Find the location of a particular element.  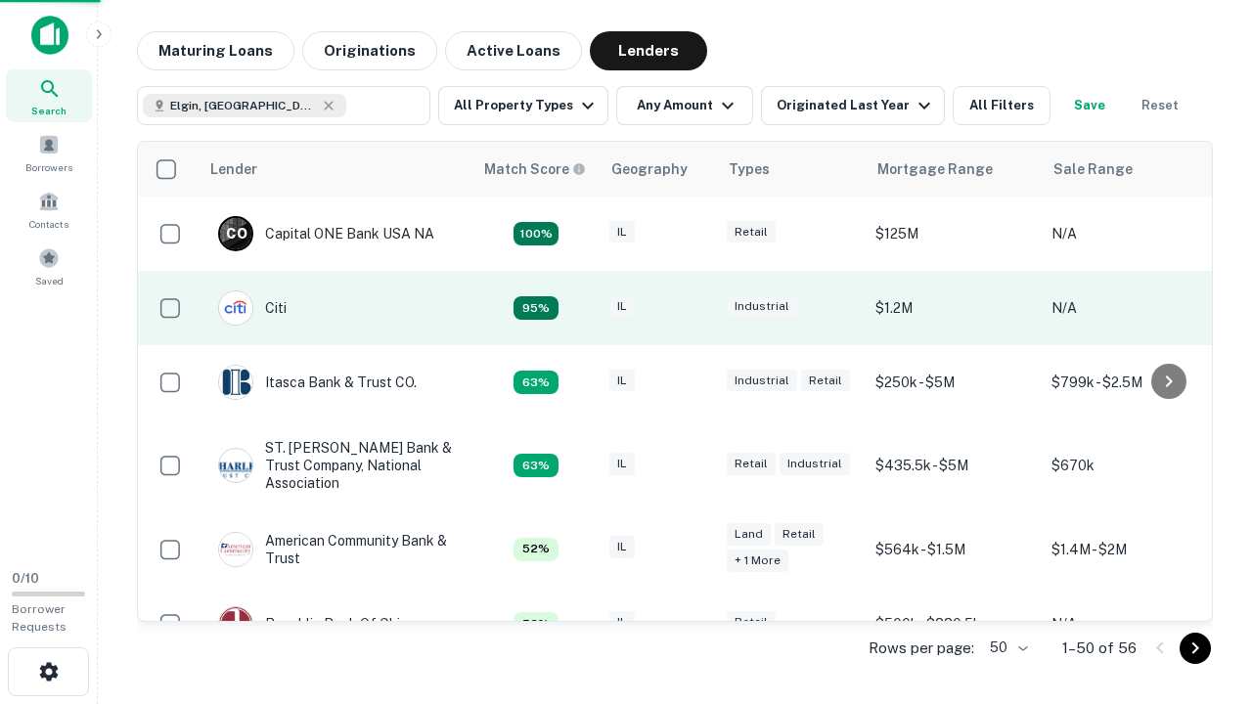

td: $1.2M is located at coordinates (954, 308).